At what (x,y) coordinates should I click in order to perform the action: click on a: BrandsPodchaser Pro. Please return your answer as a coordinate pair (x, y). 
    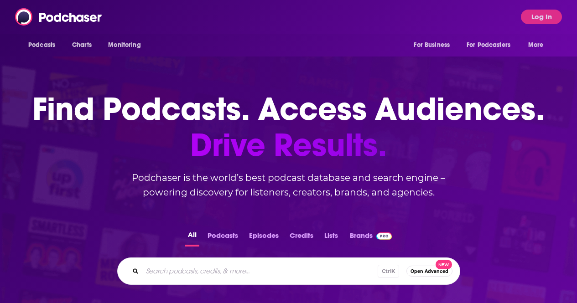
    Looking at the image, I should click on (371, 238).